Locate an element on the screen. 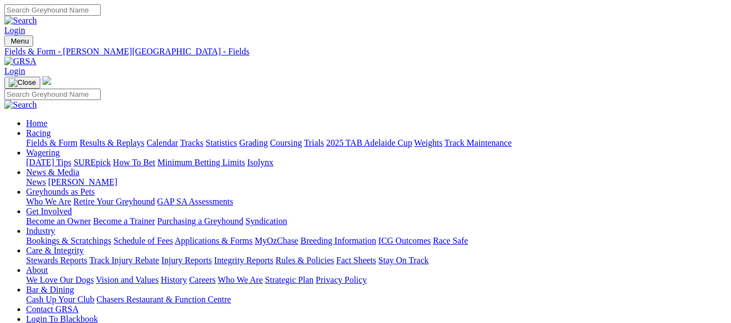 The image size is (731, 323). a: GAP SA Assessments is located at coordinates (195, 201).